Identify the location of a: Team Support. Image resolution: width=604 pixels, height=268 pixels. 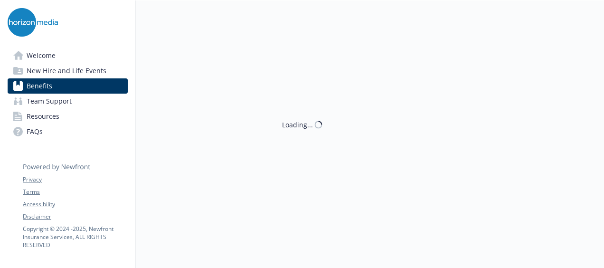
(67, 101).